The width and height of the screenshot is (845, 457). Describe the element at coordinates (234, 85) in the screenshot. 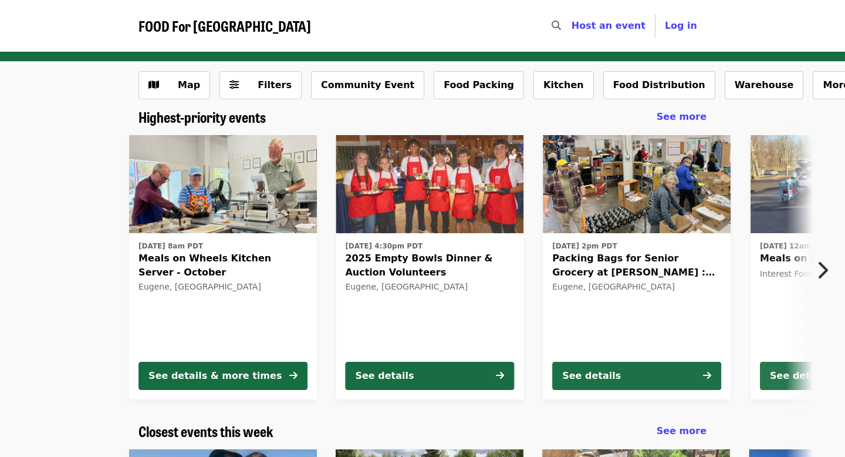

I see `i: sliders-h icon` at that location.